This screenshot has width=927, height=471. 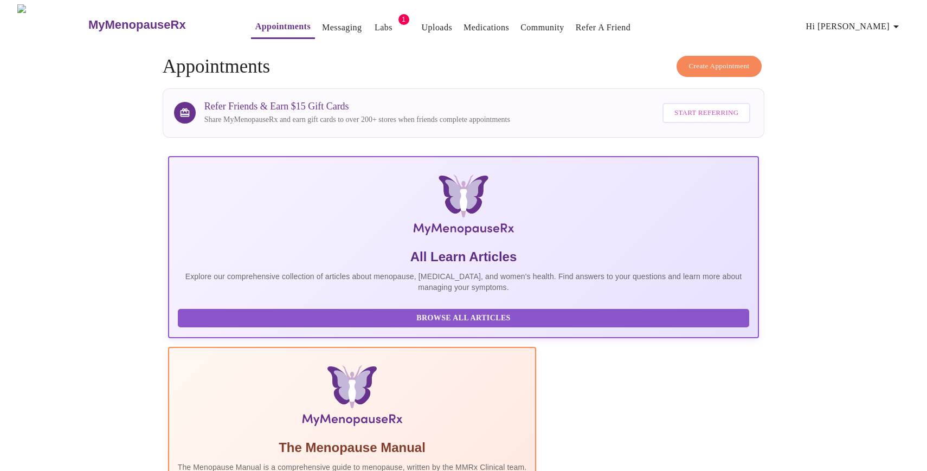 What do you see at coordinates (706, 113) in the screenshot?
I see `button: Start Referring` at bounding box center [706, 113].